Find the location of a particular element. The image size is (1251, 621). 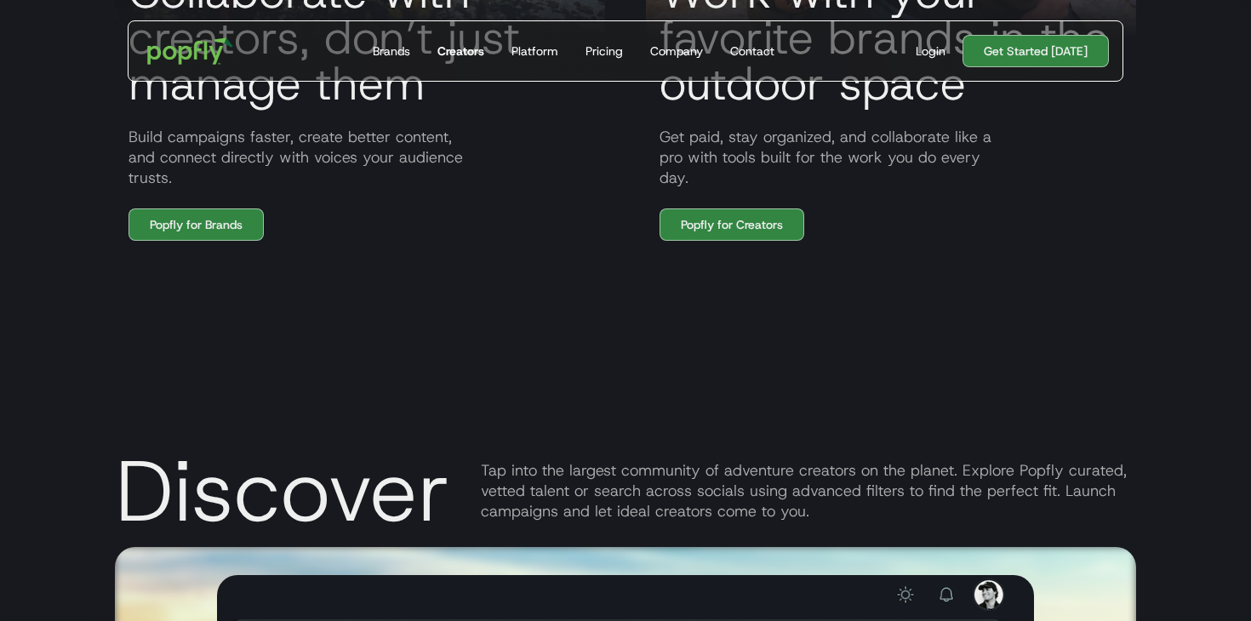

div: Pricing is located at coordinates (604, 51).